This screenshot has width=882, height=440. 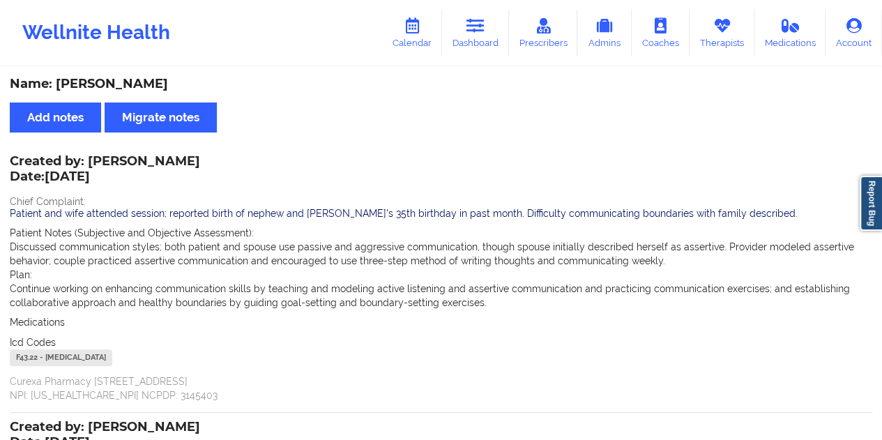 I want to click on button: Add notes, so click(x=55, y=117).